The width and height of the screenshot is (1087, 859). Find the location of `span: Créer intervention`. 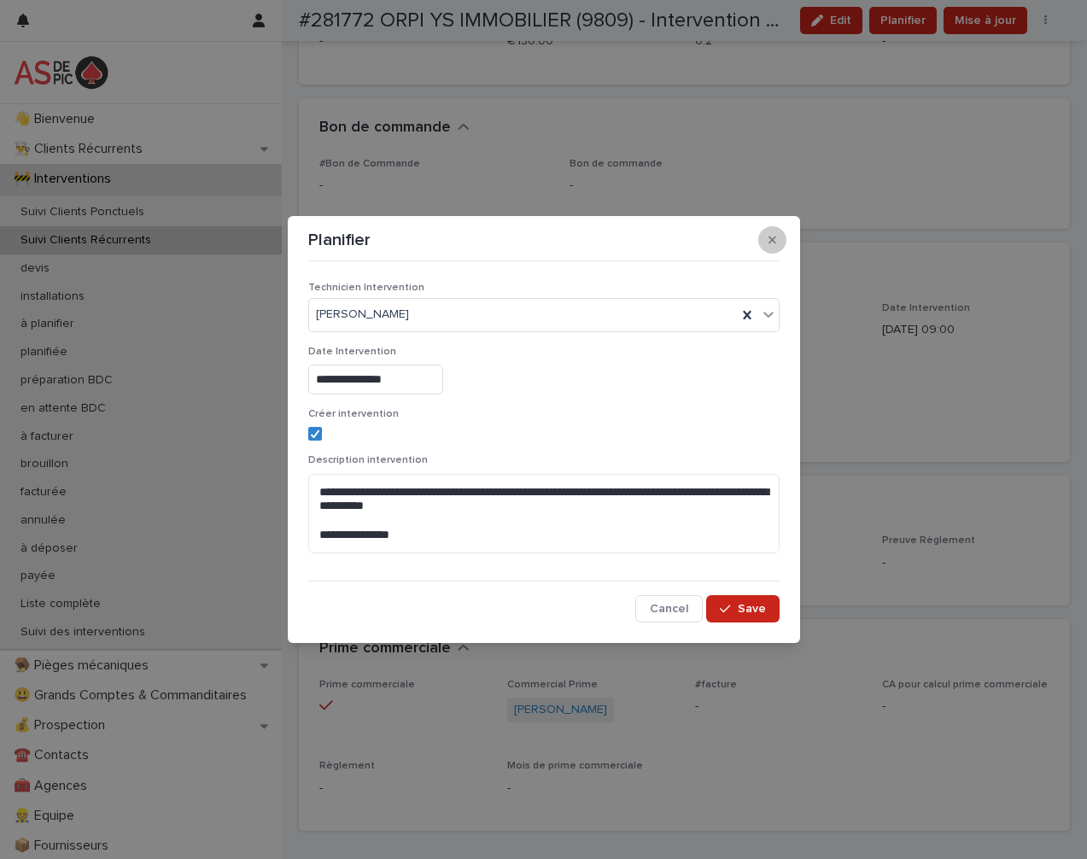

span: Créer intervention is located at coordinates (354, 414).